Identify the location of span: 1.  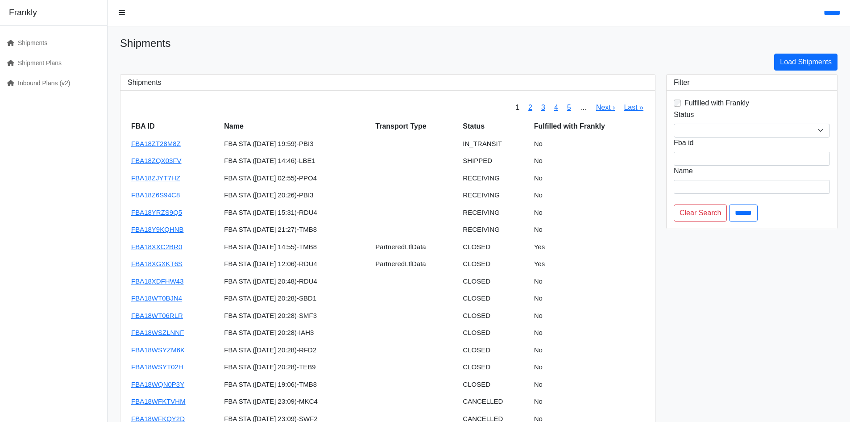
(517, 108).